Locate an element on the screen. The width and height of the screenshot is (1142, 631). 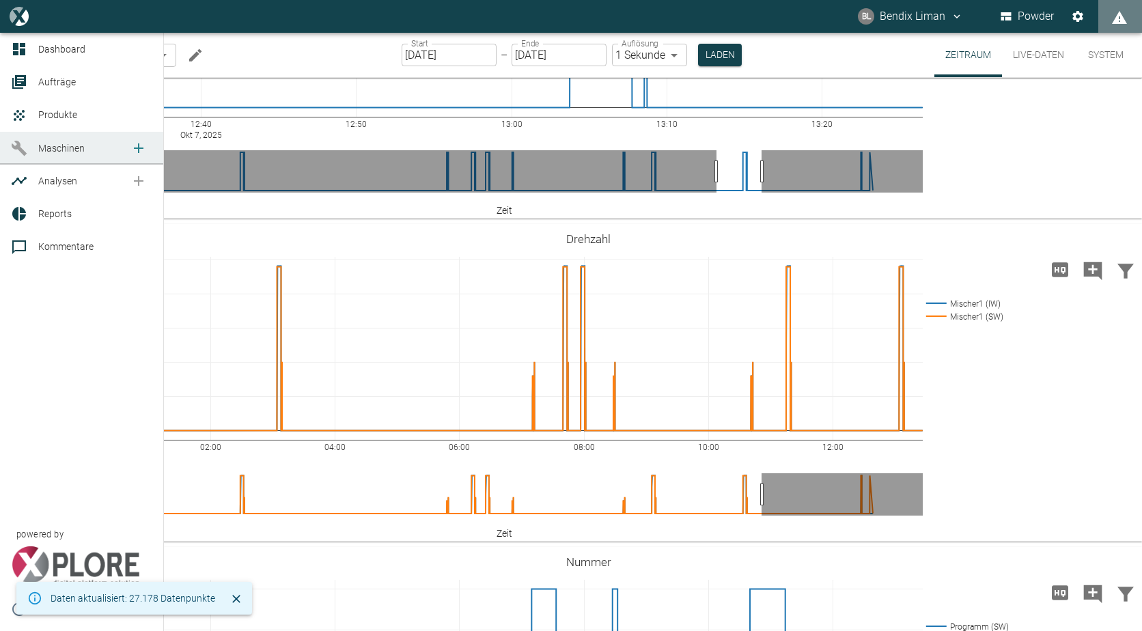
button: System is located at coordinates (1106, 55).